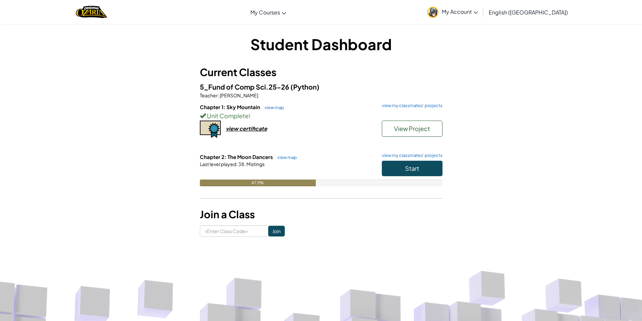 The width and height of the screenshot is (642, 321). What do you see at coordinates (305, 87) in the screenshot?
I see `span: (Python)` at bounding box center [305, 87].